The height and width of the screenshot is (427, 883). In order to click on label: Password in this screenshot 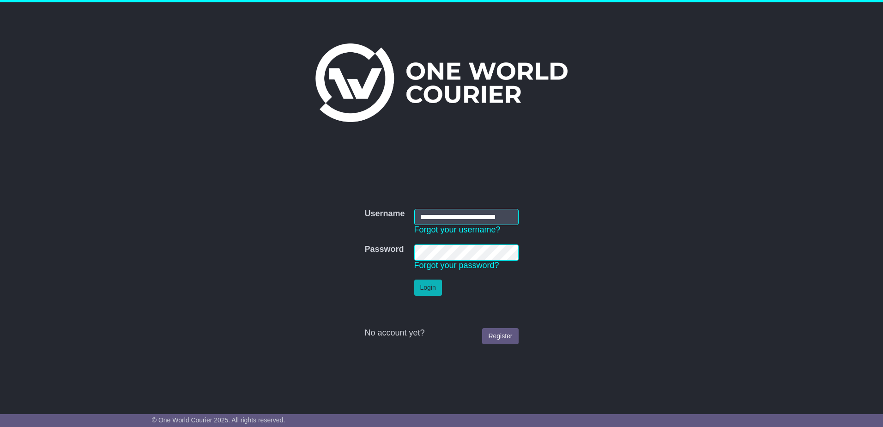, I will do `click(384, 249)`.